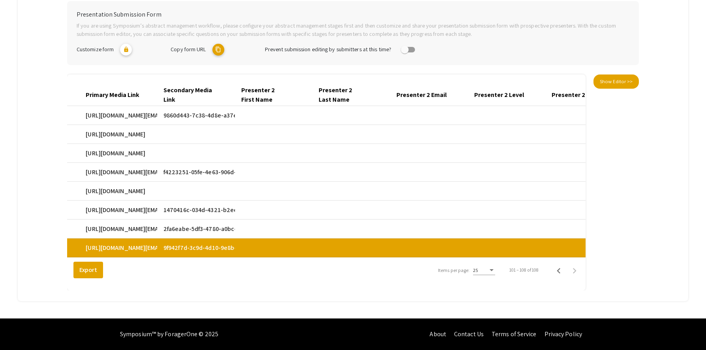 Image resolution: width=706 pixels, height=350 pixels. I want to click on mat-cell: 9f942f7d-3c9d-4d10-9e8b-ae05496550ba.mp4, so click(196, 248).